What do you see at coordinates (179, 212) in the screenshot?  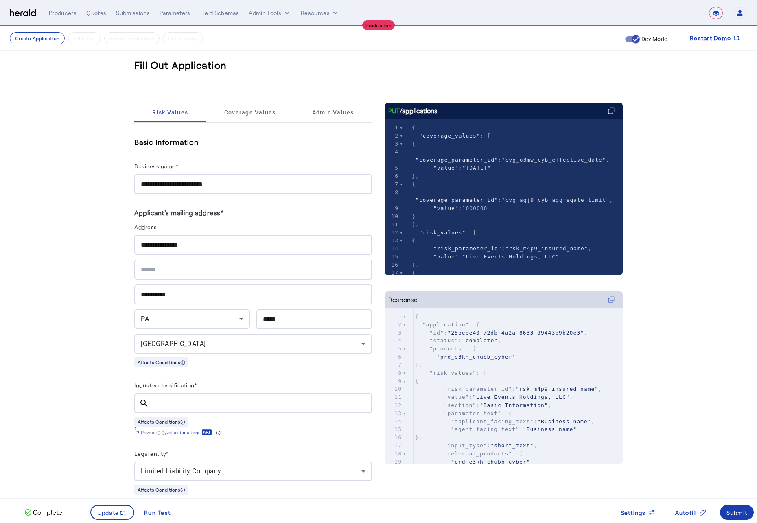 I see `label: Applicant's mailing address*` at bounding box center [179, 212].